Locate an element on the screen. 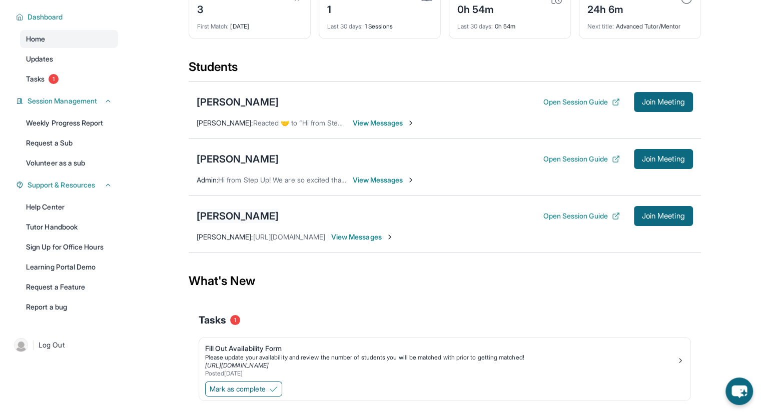 The width and height of the screenshot is (761, 413). img: Mark as complete is located at coordinates (274, 389).